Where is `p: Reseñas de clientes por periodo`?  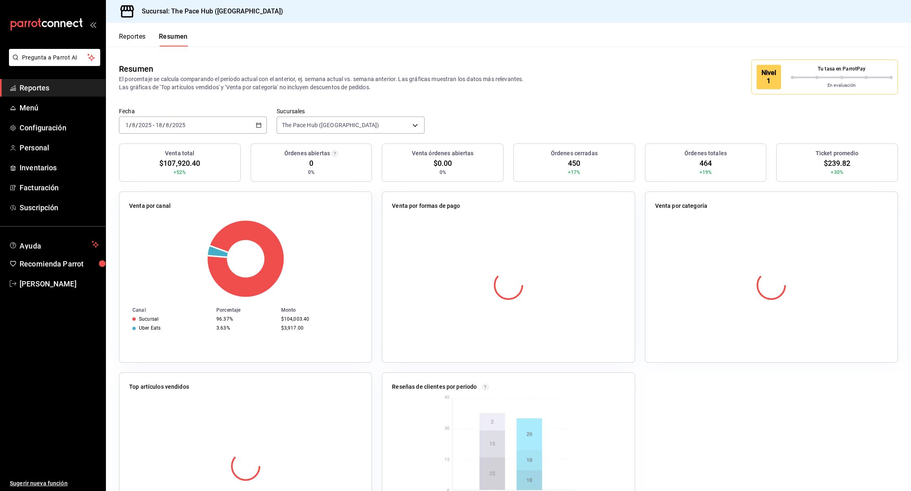
p: Reseñas de clientes por periodo is located at coordinates (434, 386).